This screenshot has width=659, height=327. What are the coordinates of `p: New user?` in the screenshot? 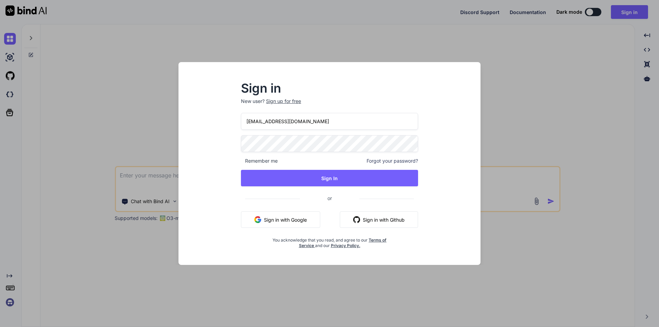 It's located at (330, 105).